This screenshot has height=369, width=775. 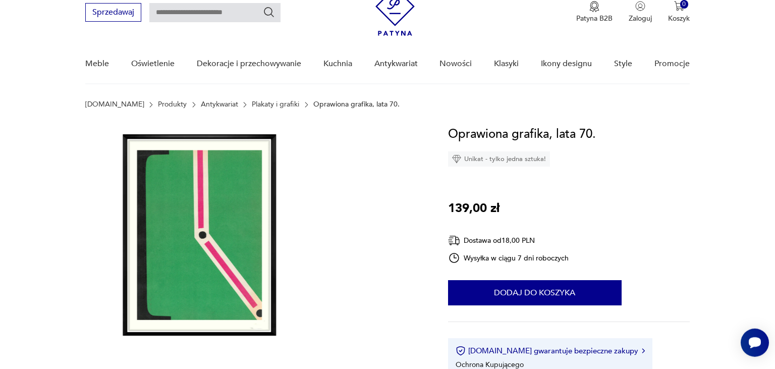 What do you see at coordinates (595, 18) in the screenshot?
I see `p: Patyna B2B` at bounding box center [595, 18].